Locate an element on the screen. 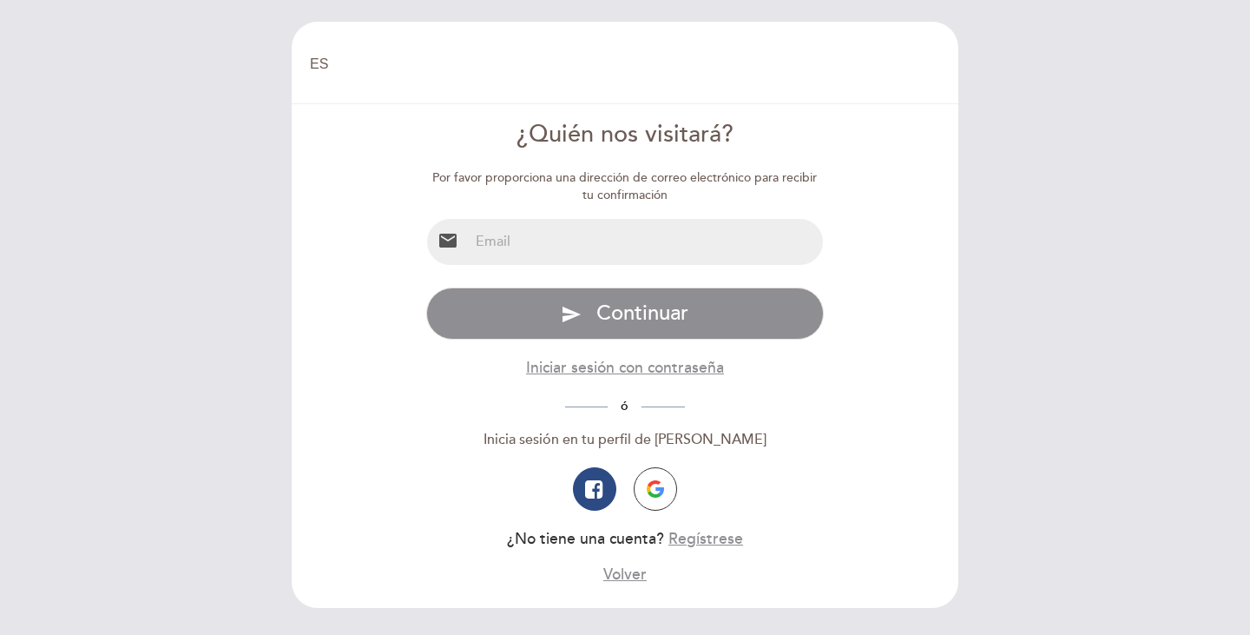 The height and width of the screenshot is (635, 1250). div: ¿Quién nos visitará? is located at coordinates (625, 135).